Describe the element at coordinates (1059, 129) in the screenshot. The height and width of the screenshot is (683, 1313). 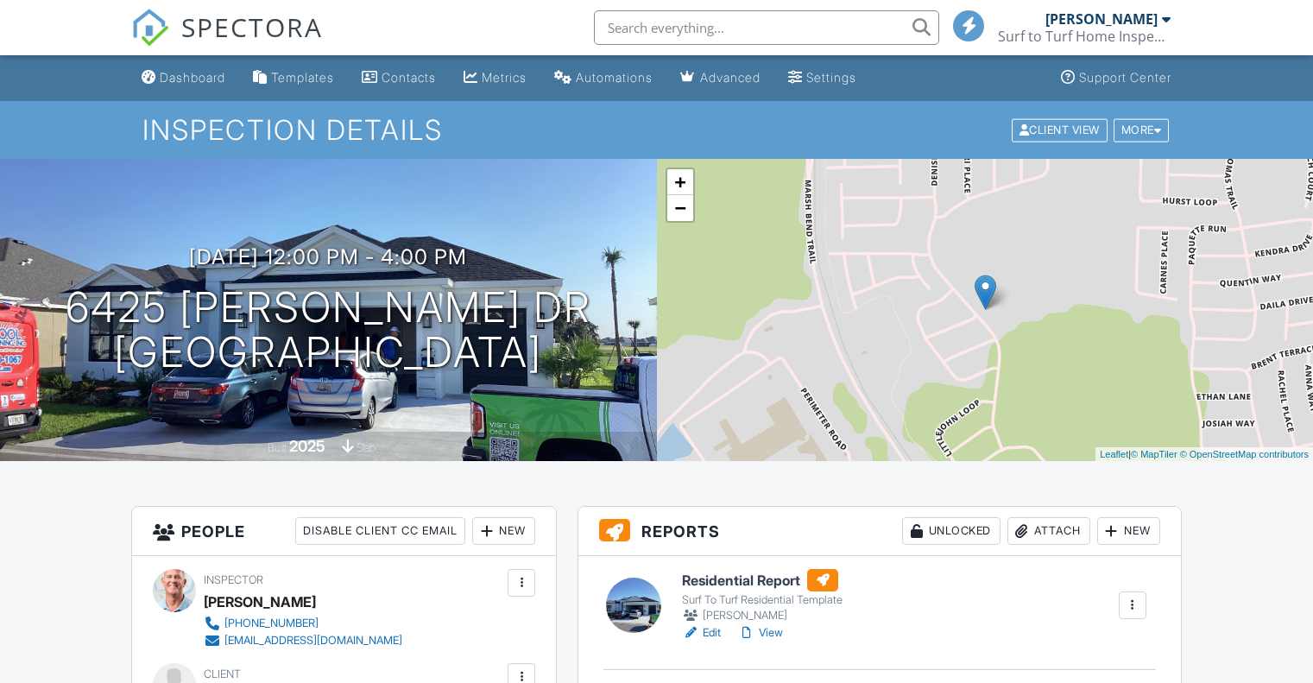
I see `div: Client View` at that location.